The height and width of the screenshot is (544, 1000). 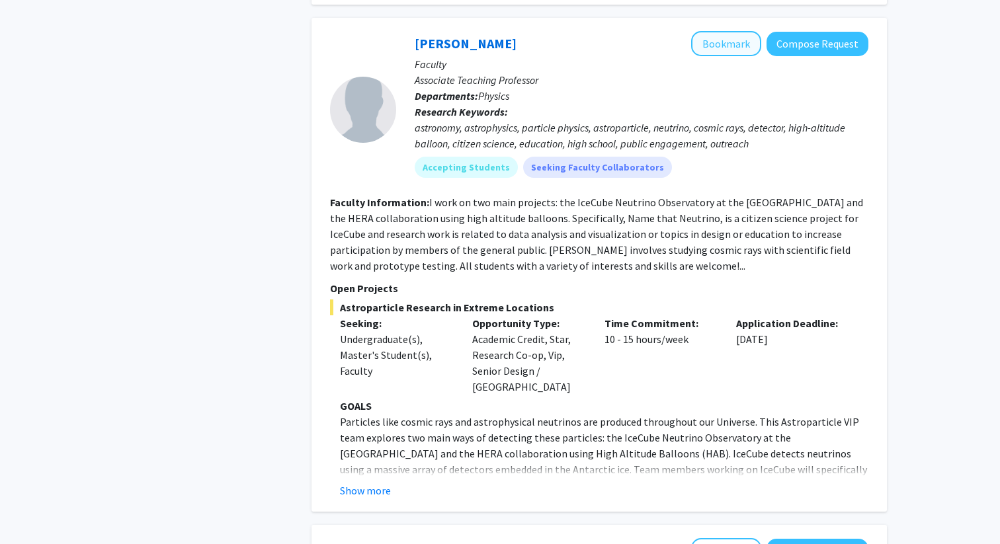 I want to click on b: Departments:, so click(x=447, y=96).